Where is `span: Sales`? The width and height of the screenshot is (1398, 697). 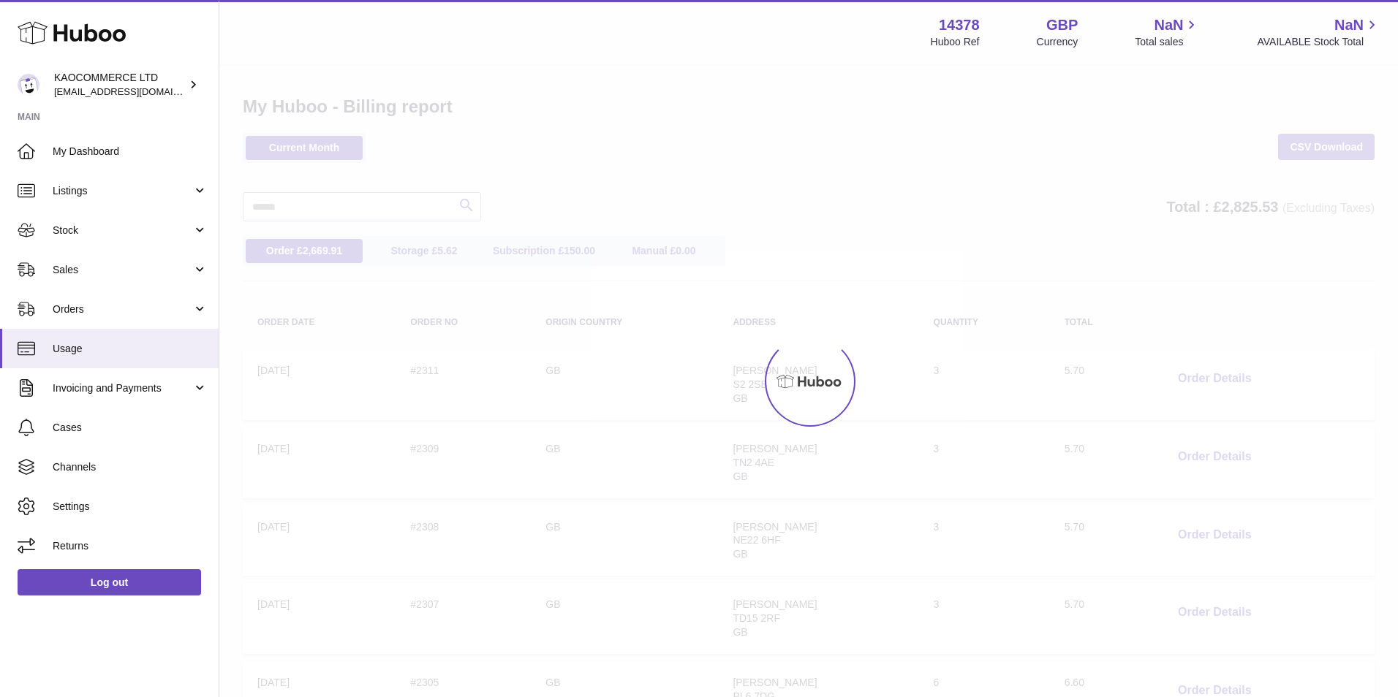 span: Sales is located at coordinates (122, 270).